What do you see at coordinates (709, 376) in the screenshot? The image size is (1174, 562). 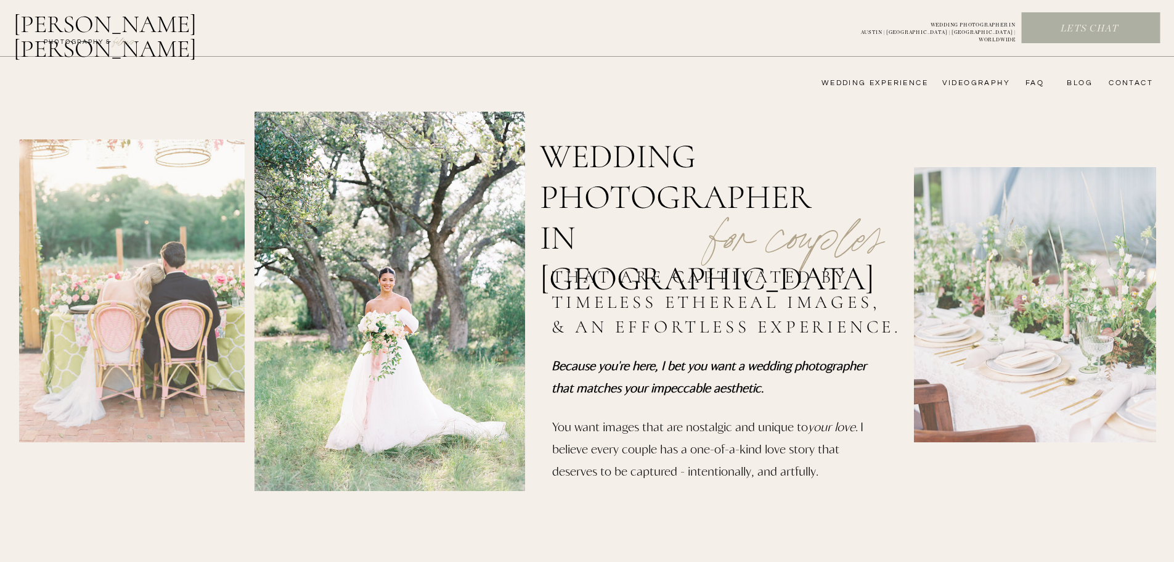 I see `i: Because you're here, I bet you want a wedding photographer that matches your impeccable aesthetic.` at bounding box center [709, 376].